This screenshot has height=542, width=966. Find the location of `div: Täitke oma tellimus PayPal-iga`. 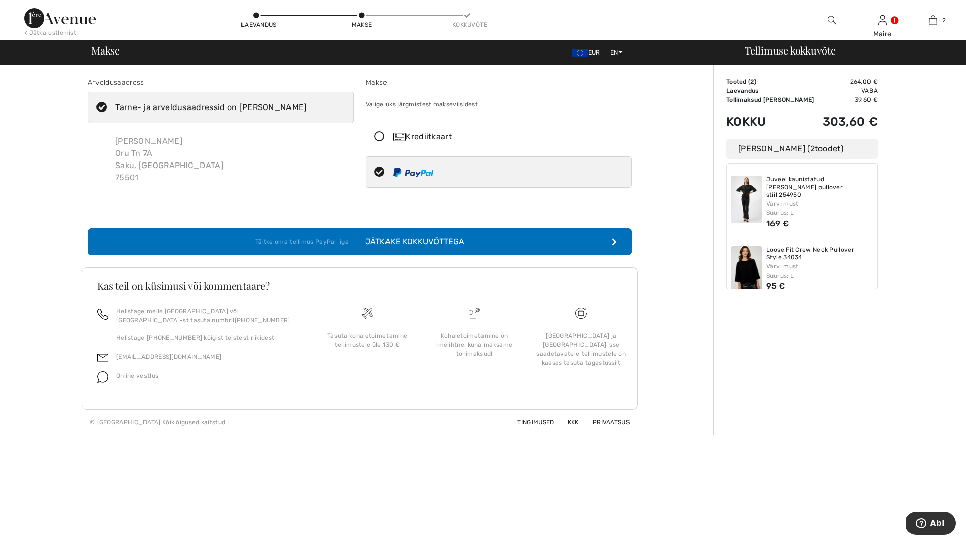

div: Täitke oma tellimus PayPal-iga is located at coordinates (306, 242).